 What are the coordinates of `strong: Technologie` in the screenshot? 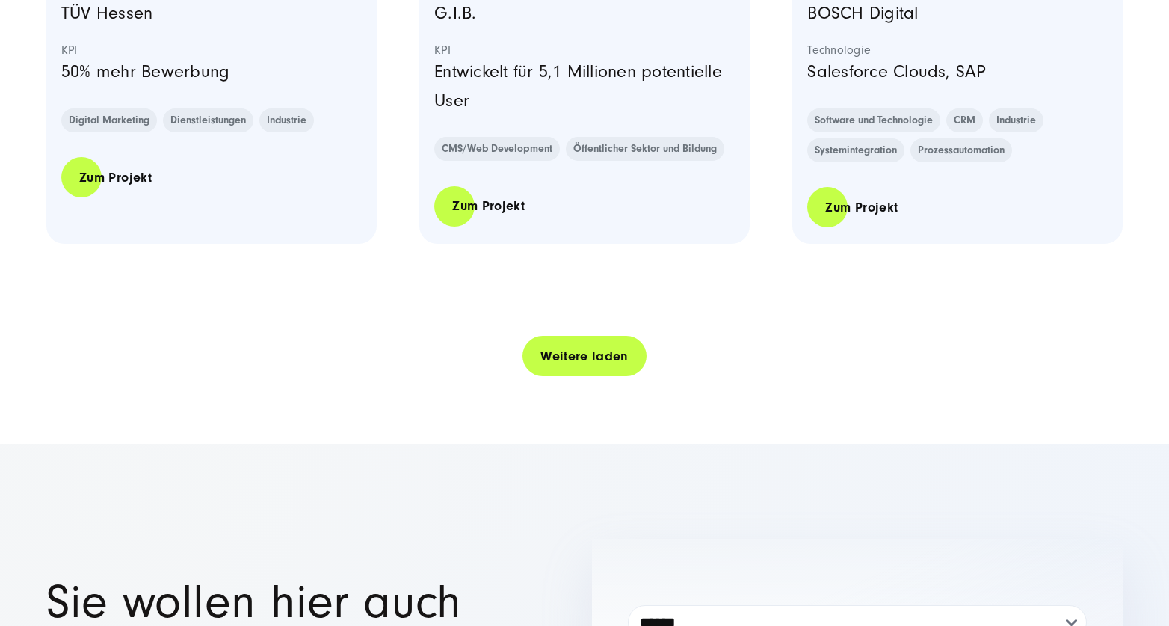 It's located at (958, 50).